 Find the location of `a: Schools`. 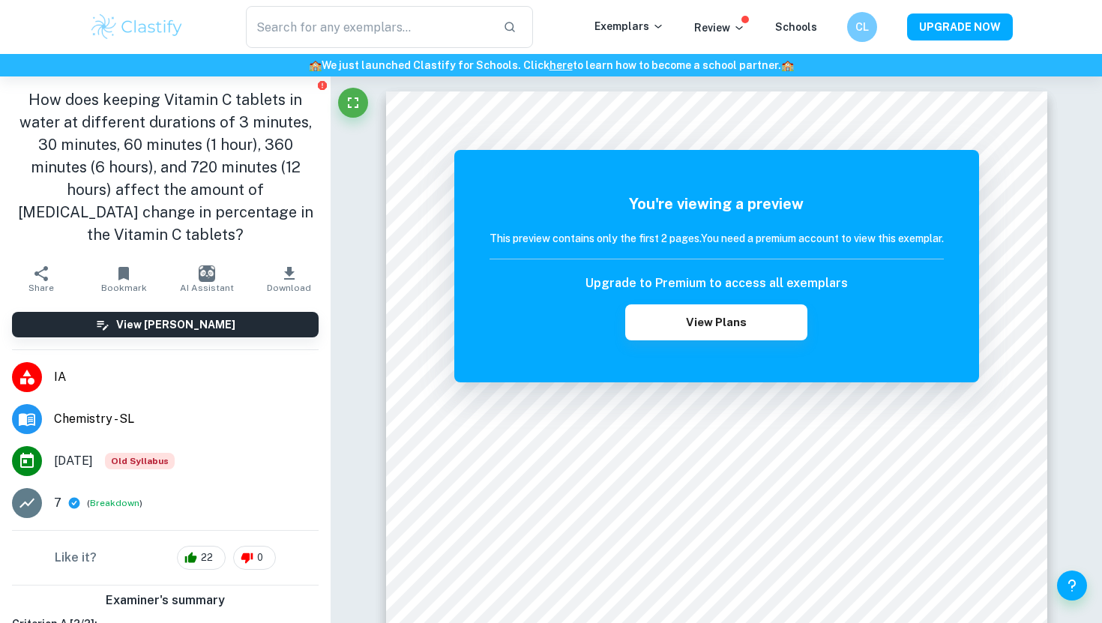

a: Schools is located at coordinates (796, 27).